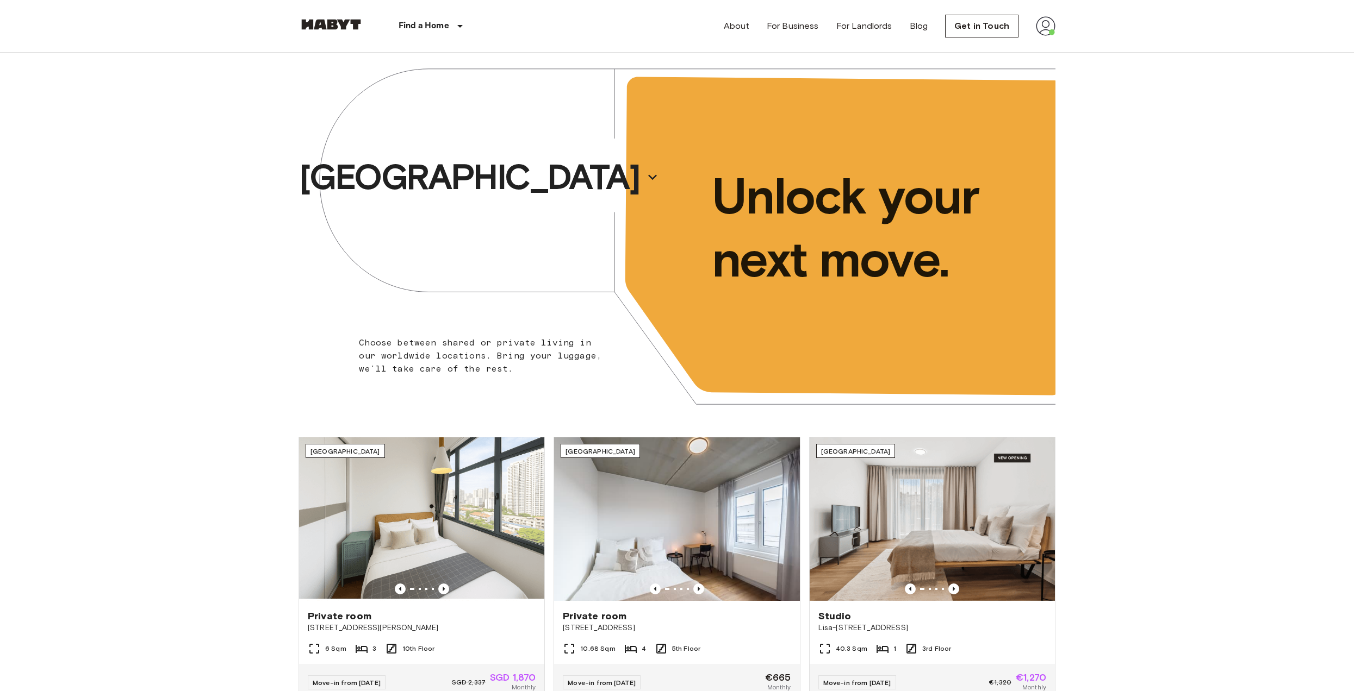  I want to click on span: 3, so click(374, 649).